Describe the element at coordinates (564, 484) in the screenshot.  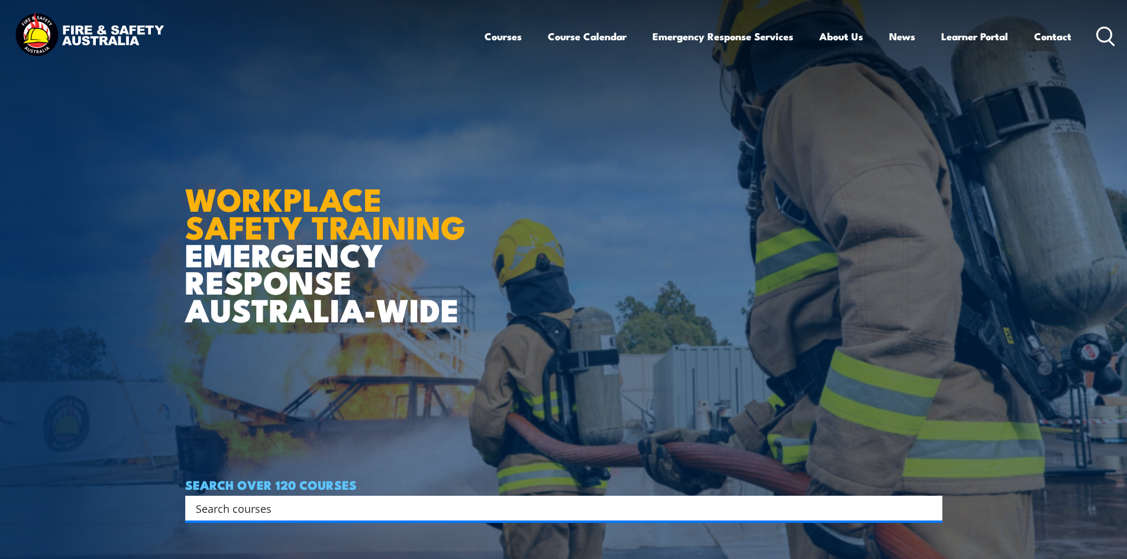
I see `h4: SEARCH OVER 120 COURSES` at that location.